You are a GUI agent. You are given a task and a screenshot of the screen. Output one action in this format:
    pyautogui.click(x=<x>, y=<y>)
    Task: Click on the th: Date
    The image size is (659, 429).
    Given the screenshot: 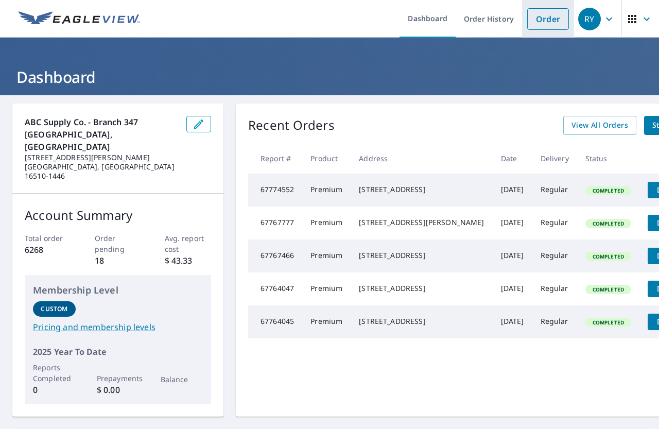 What is the action you would take?
    pyautogui.click(x=512, y=158)
    